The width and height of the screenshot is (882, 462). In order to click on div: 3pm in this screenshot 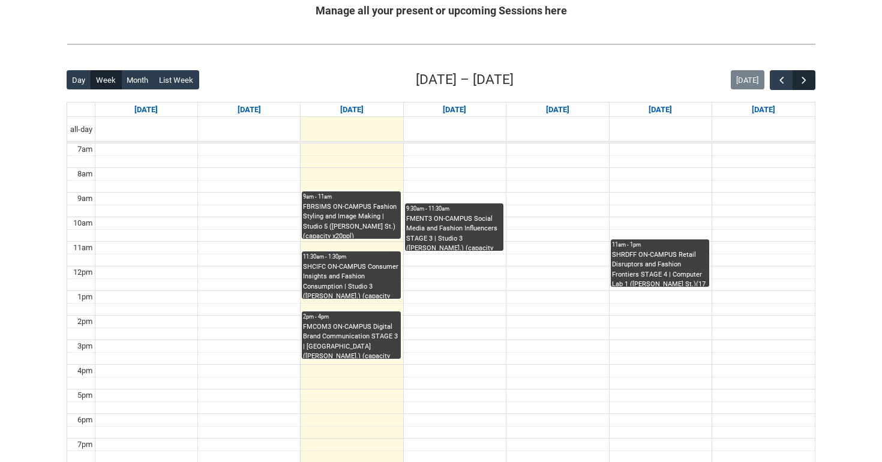, I will do `click(85, 346)`.